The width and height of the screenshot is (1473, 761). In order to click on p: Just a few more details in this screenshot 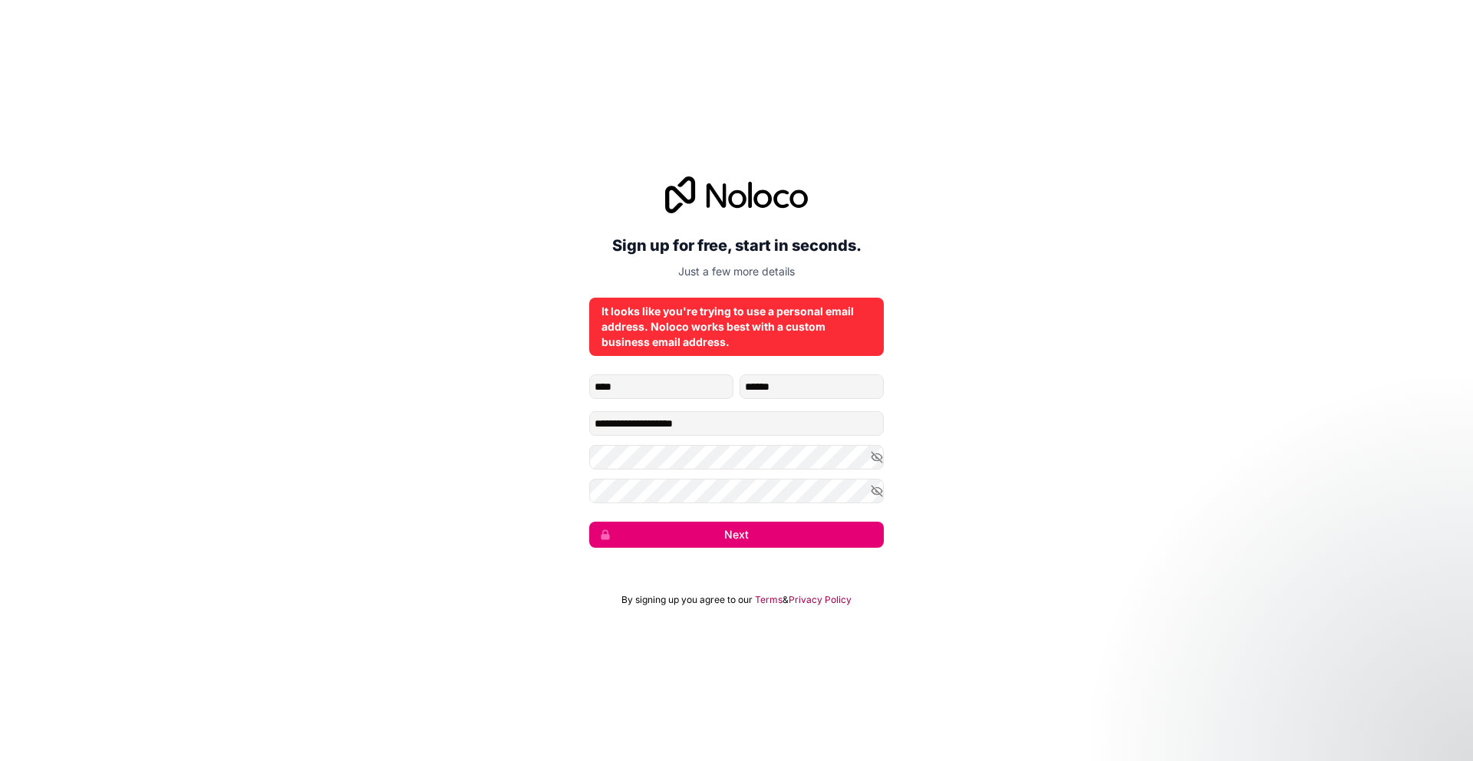, I will do `click(737, 272)`.